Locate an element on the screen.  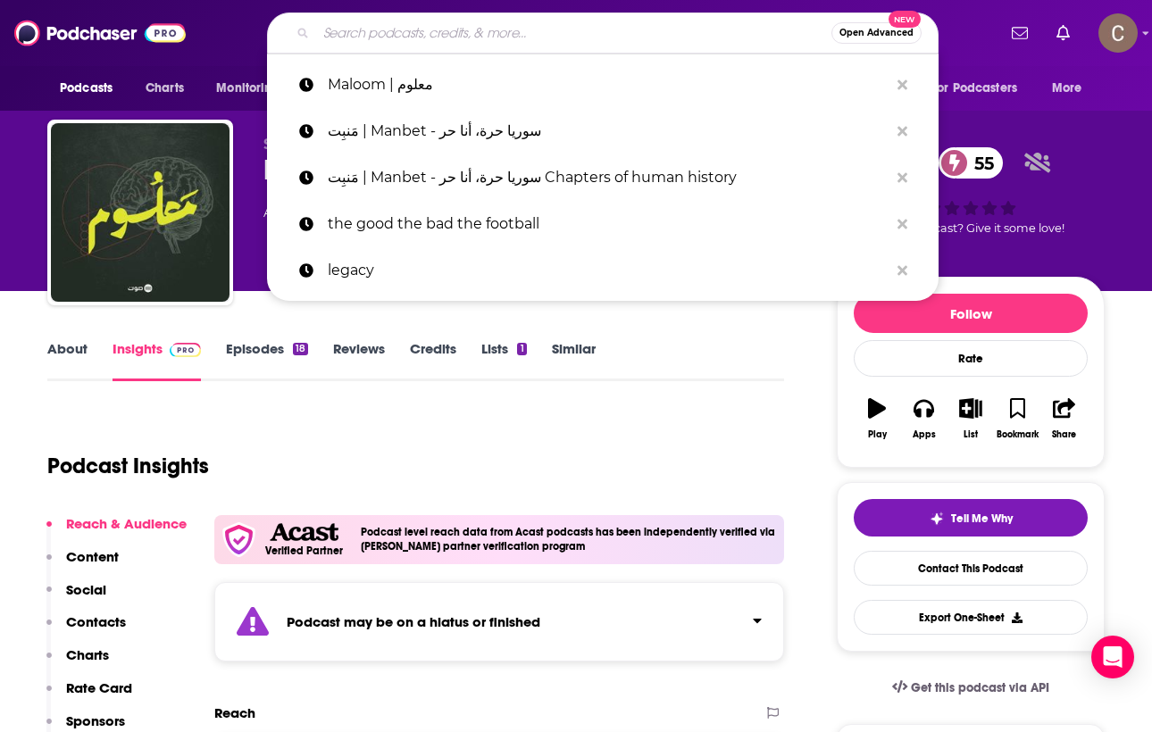
div: Bookmark is located at coordinates (1017, 435).